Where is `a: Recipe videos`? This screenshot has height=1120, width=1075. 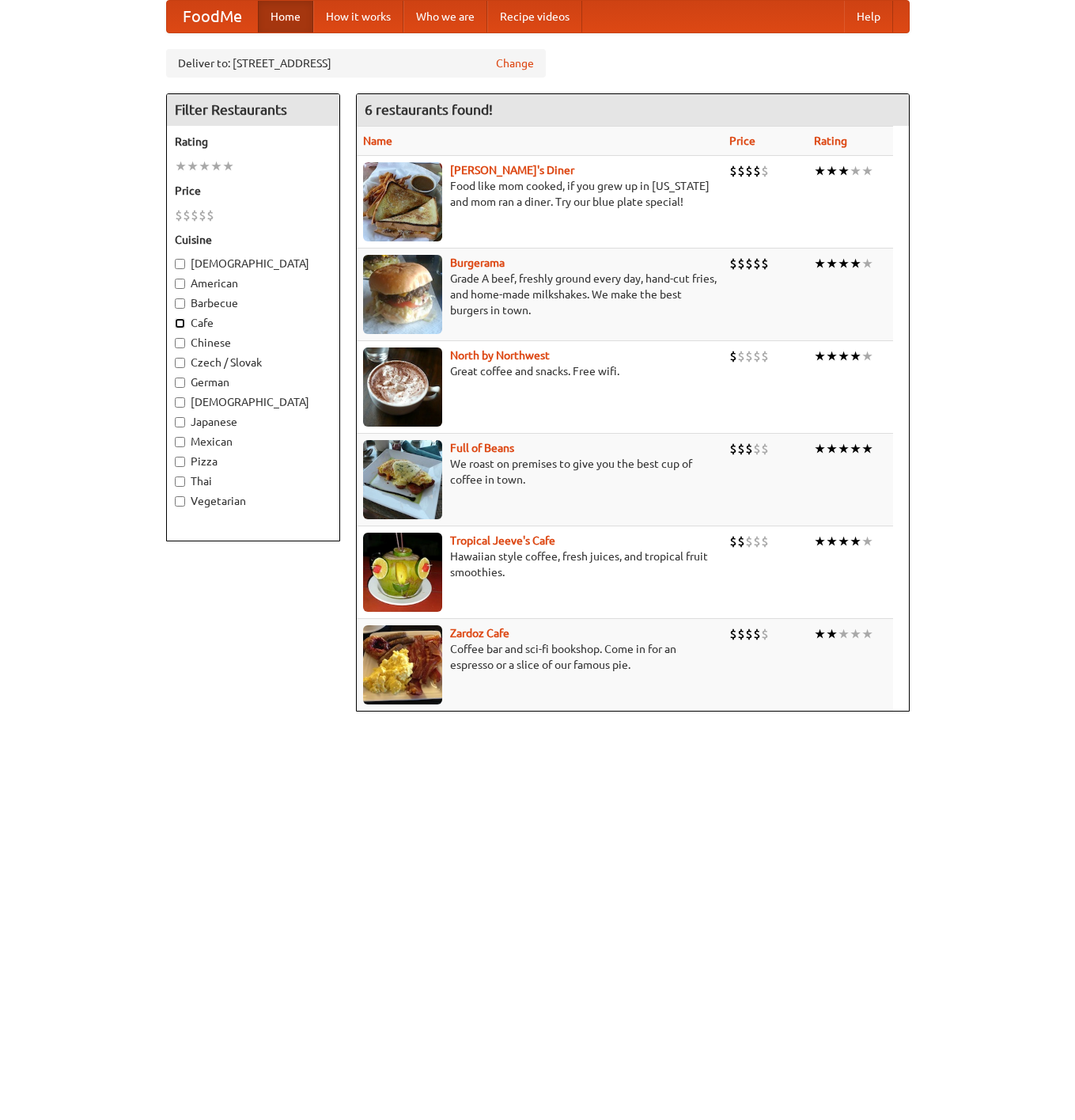 a: Recipe videos is located at coordinates (535, 16).